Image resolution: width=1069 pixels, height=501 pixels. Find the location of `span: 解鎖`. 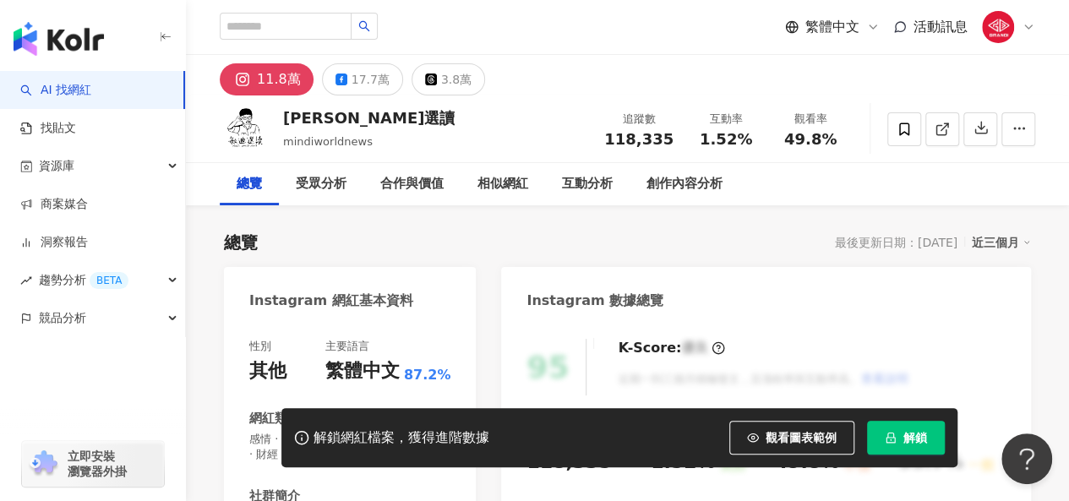

span: 解鎖 is located at coordinates (915, 438).